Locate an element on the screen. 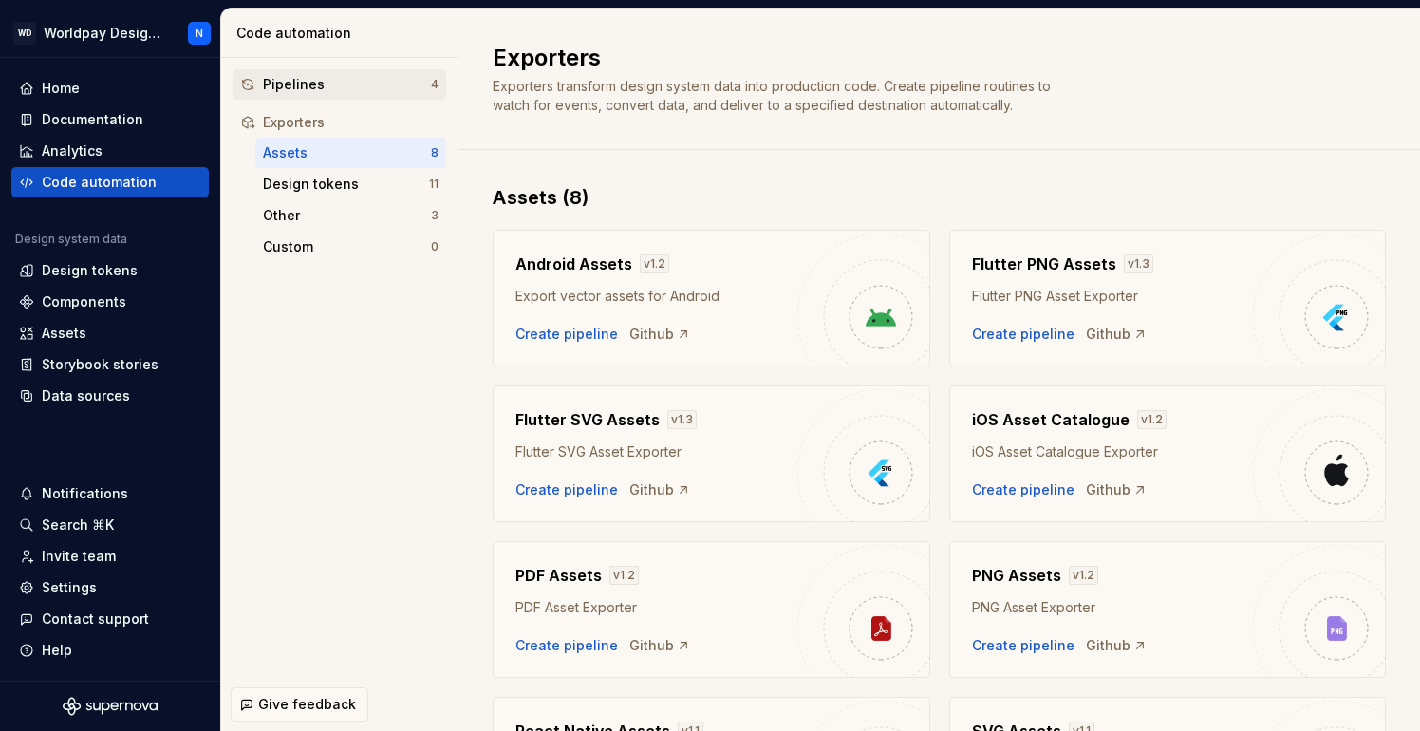 The height and width of the screenshot is (731, 1420). div: Search ⌘K is located at coordinates (78, 525).